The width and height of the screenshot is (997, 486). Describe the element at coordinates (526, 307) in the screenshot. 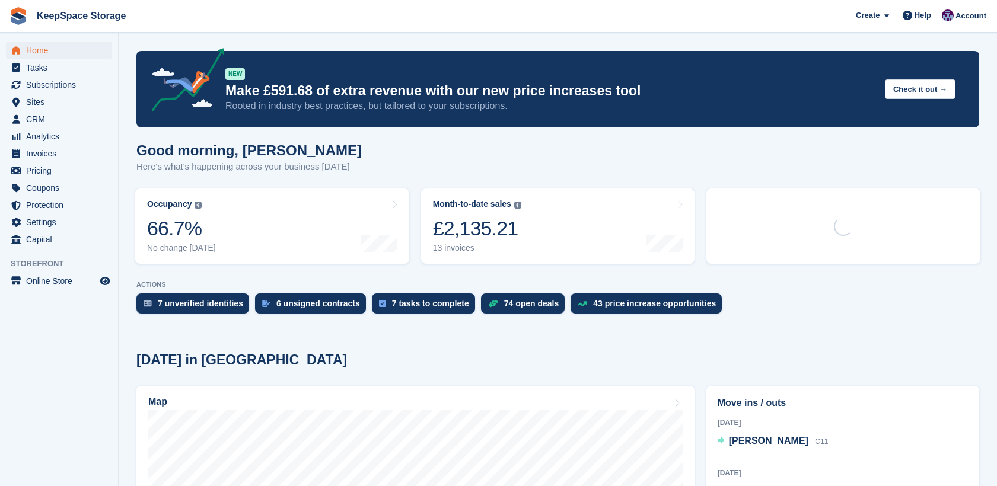

I see `a: 74 open deals` at that location.